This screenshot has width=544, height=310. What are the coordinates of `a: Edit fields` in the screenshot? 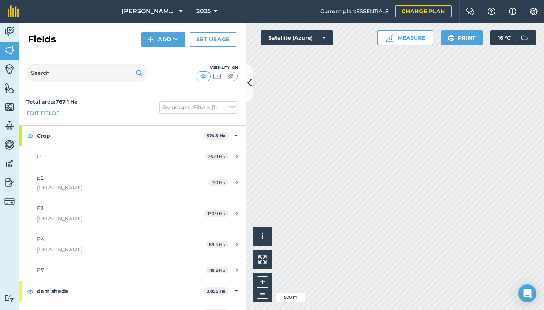 It's located at (43, 113).